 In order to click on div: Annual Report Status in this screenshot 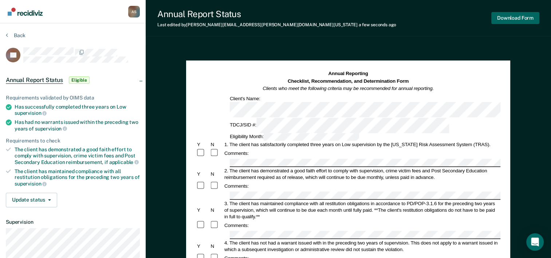, I will do `click(277, 14)`.